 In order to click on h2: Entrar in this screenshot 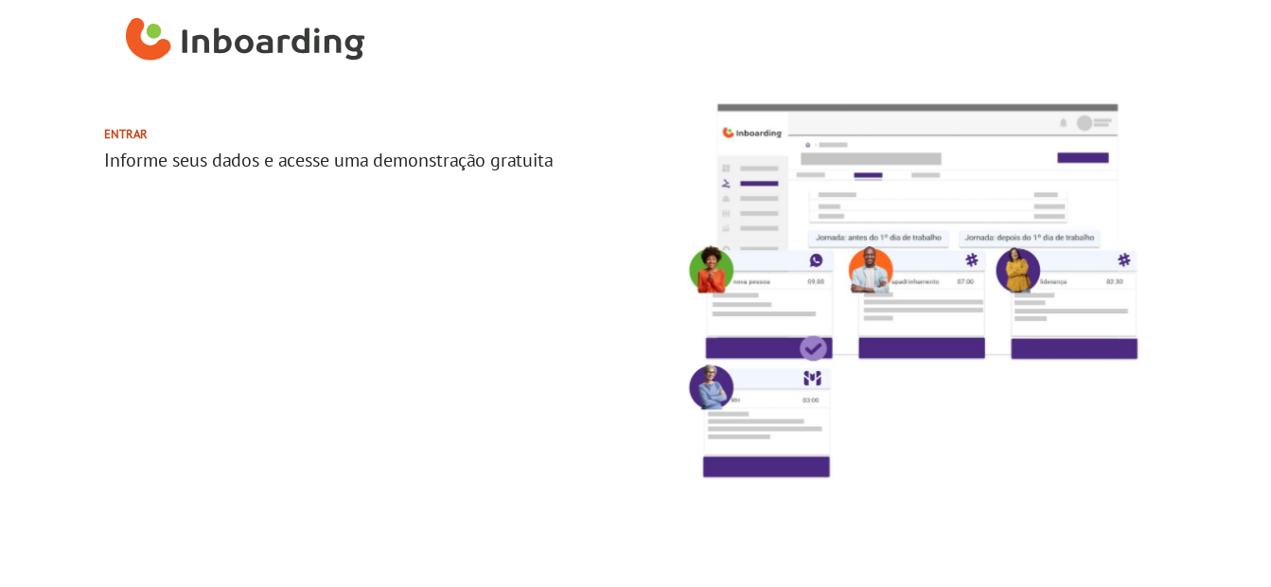, I will do `click(366, 133)`.